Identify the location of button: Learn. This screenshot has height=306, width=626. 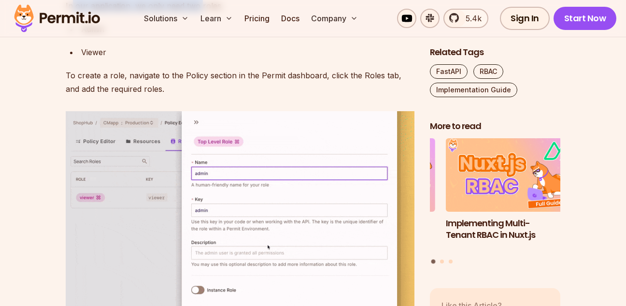
(216, 18).